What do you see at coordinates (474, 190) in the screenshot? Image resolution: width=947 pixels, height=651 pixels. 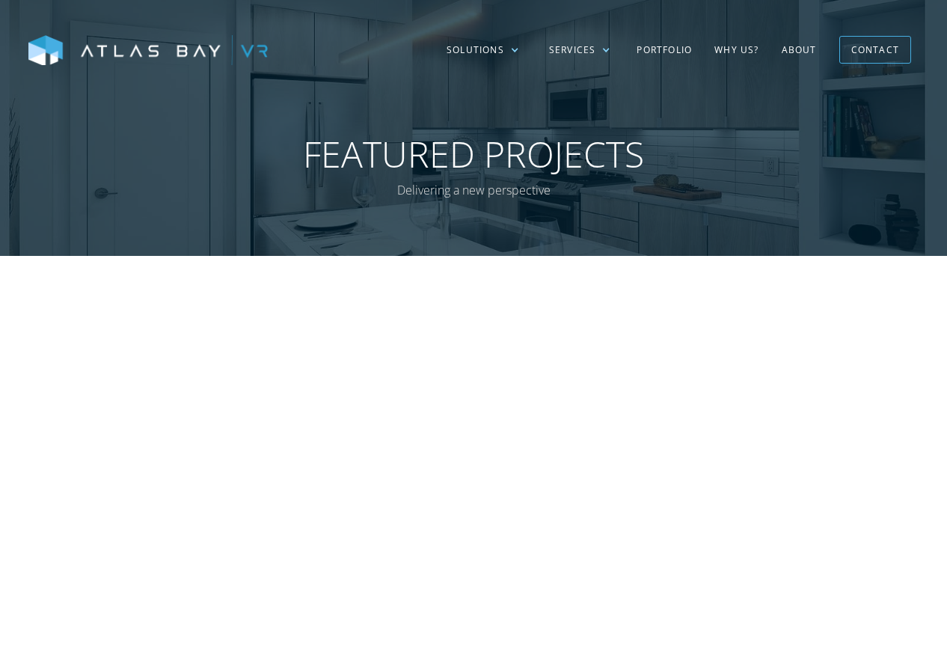 I see `p: Delivering a new perspective` at bounding box center [474, 190].